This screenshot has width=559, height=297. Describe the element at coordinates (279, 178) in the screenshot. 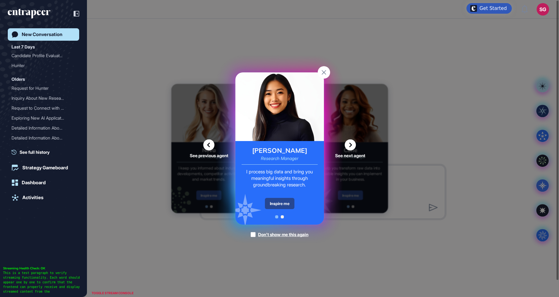

I see `div: I process big data and bring you meaningful insights through groundbreaking research.` at that location.